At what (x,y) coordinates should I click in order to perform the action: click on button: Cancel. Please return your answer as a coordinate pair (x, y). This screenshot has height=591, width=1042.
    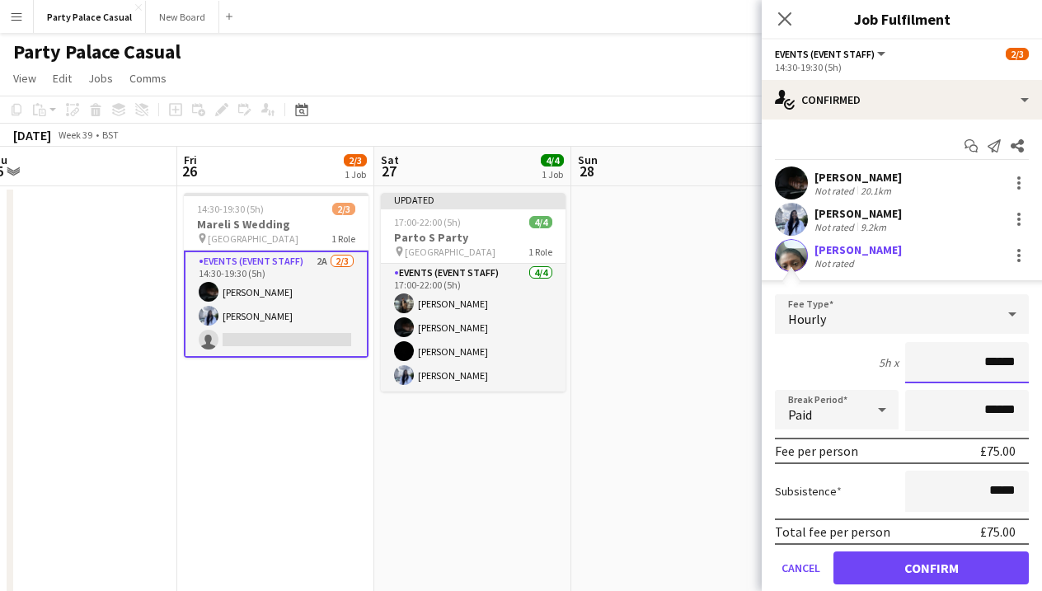
    Looking at the image, I should click on (800, 568).